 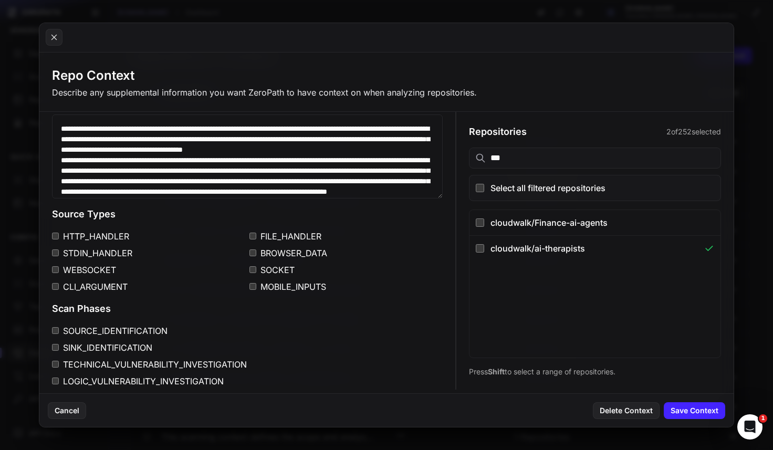 What do you see at coordinates (763, 418) in the screenshot?
I see `span: 1` at bounding box center [763, 418].